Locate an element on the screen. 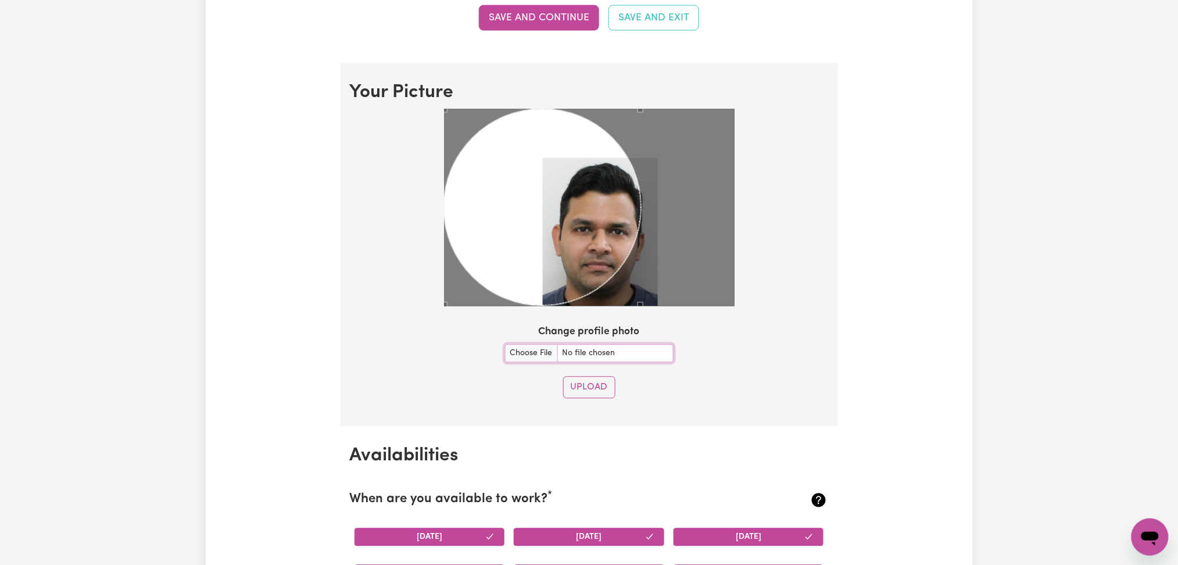 Image resolution: width=1178 pixels, height=565 pixels. div: Use the arrow keys to move the crop selection area is located at coordinates (542, 207).